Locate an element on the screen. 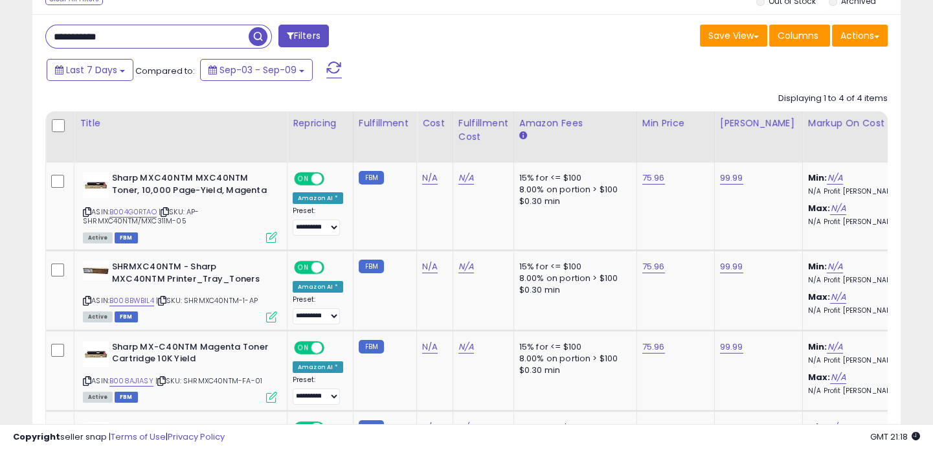 This screenshot has height=450, width=933. div: Markup on Cost is located at coordinates (864, 123).